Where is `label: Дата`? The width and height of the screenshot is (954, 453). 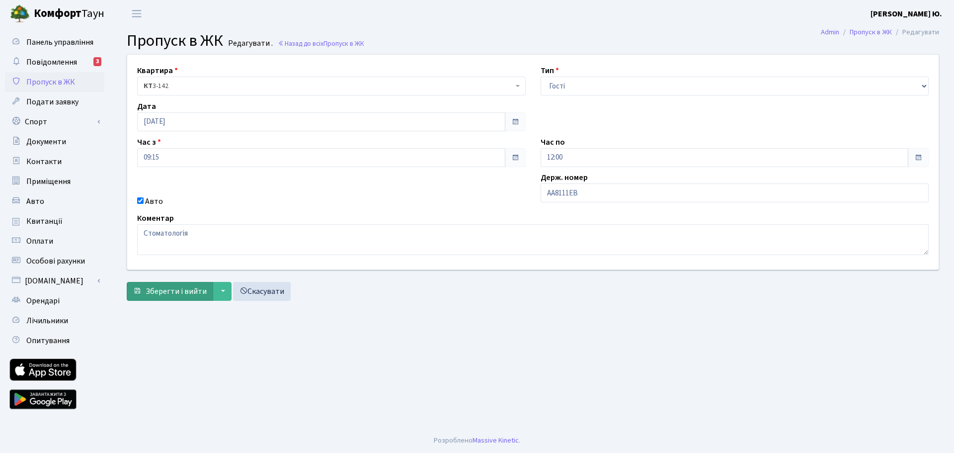
label: Дата is located at coordinates (147, 106).